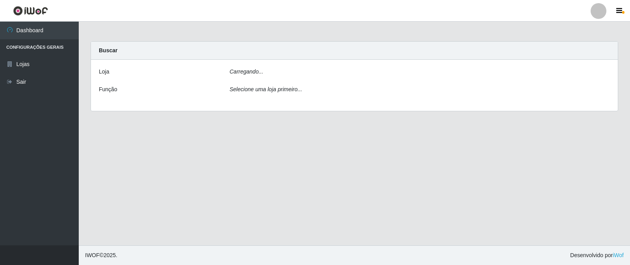  I want to click on span: Desenvolvido por, so click(597, 256).